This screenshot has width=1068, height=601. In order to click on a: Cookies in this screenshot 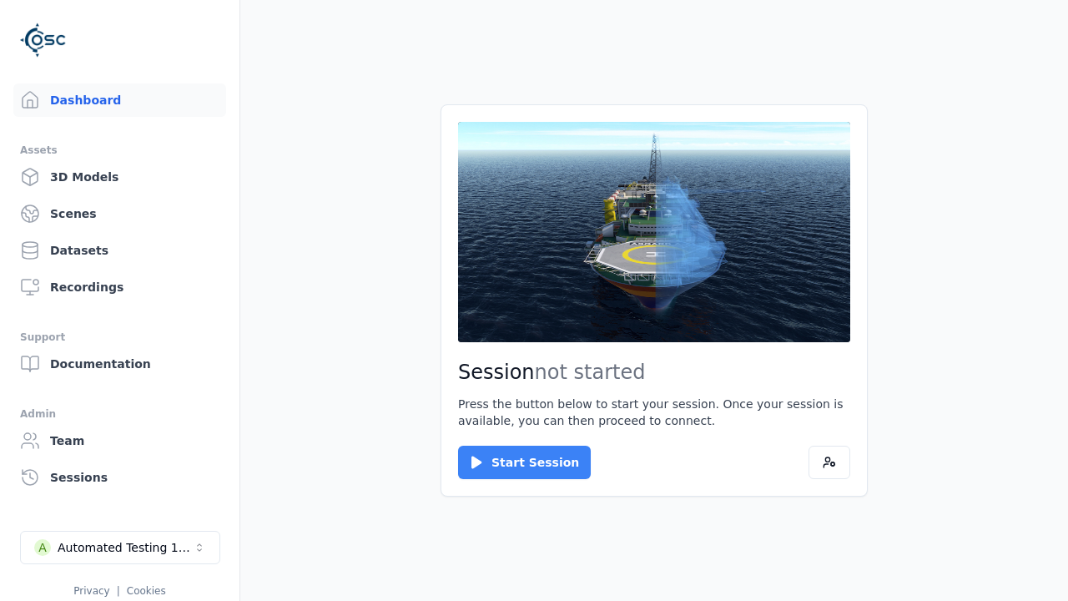, I will do `click(146, 591)`.